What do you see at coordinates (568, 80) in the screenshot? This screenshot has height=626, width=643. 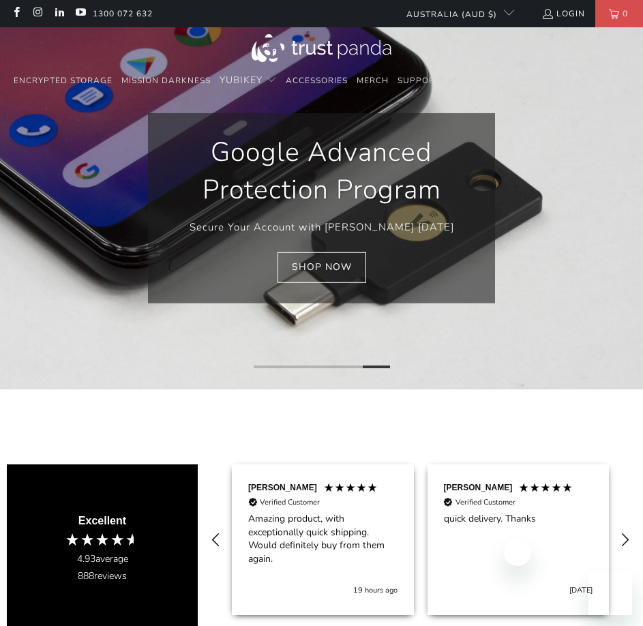 I see `input: Search...` at bounding box center [568, 80].